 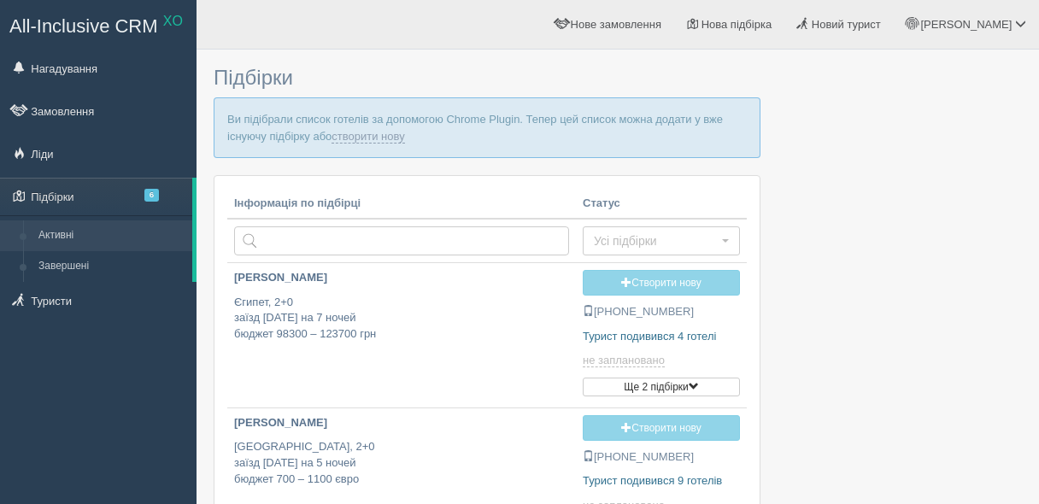 What do you see at coordinates (487, 127) in the screenshot?
I see `p: Ви підібрали список готелів за допомогою Chrome Plugin. Тепер цей список можна додати у вже існую...` at bounding box center [487, 127].